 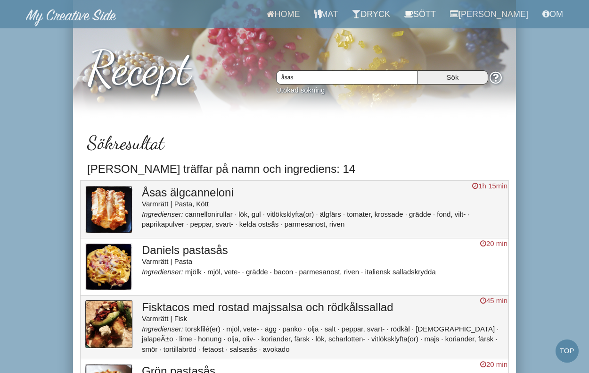 I want to click on li: honung, so click(x=212, y=338).